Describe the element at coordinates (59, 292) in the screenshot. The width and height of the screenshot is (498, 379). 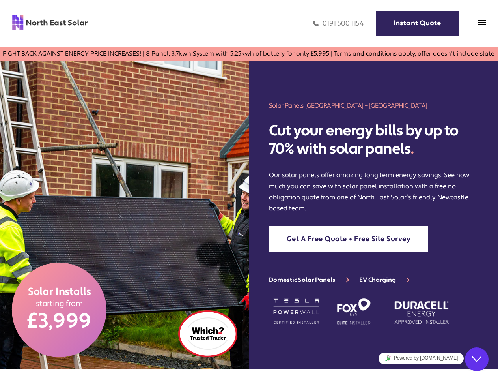
I see `span: Solar Installs` at that location.